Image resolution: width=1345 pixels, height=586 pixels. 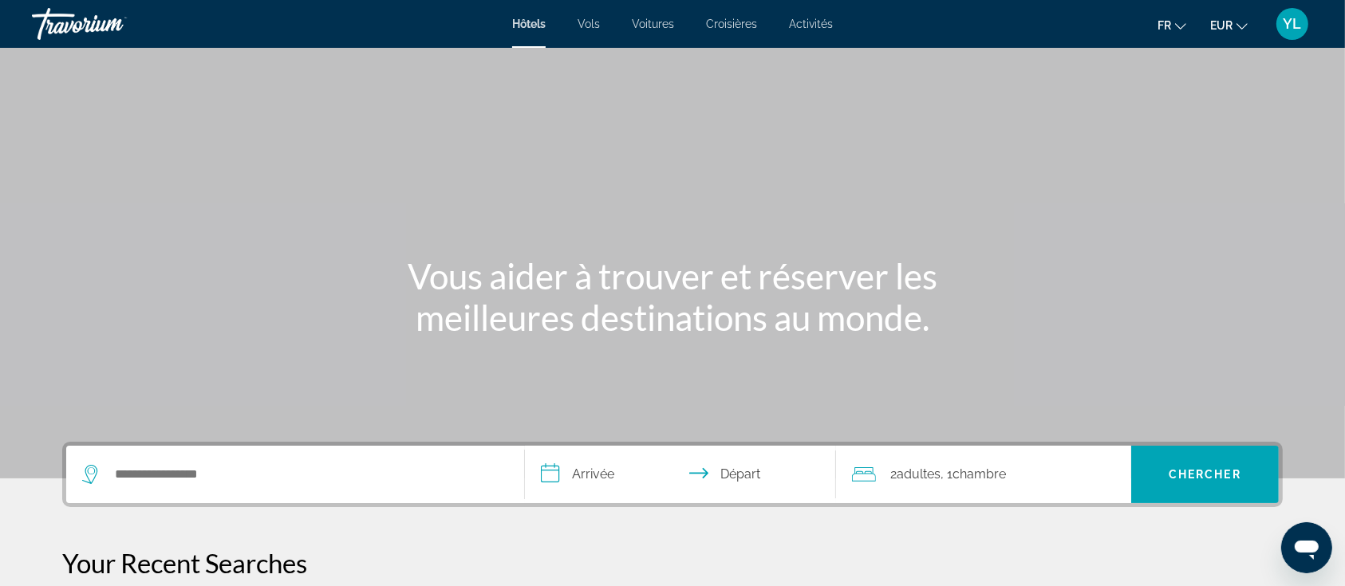 I want to click on span: EUR, so click(x=1221, y=26).